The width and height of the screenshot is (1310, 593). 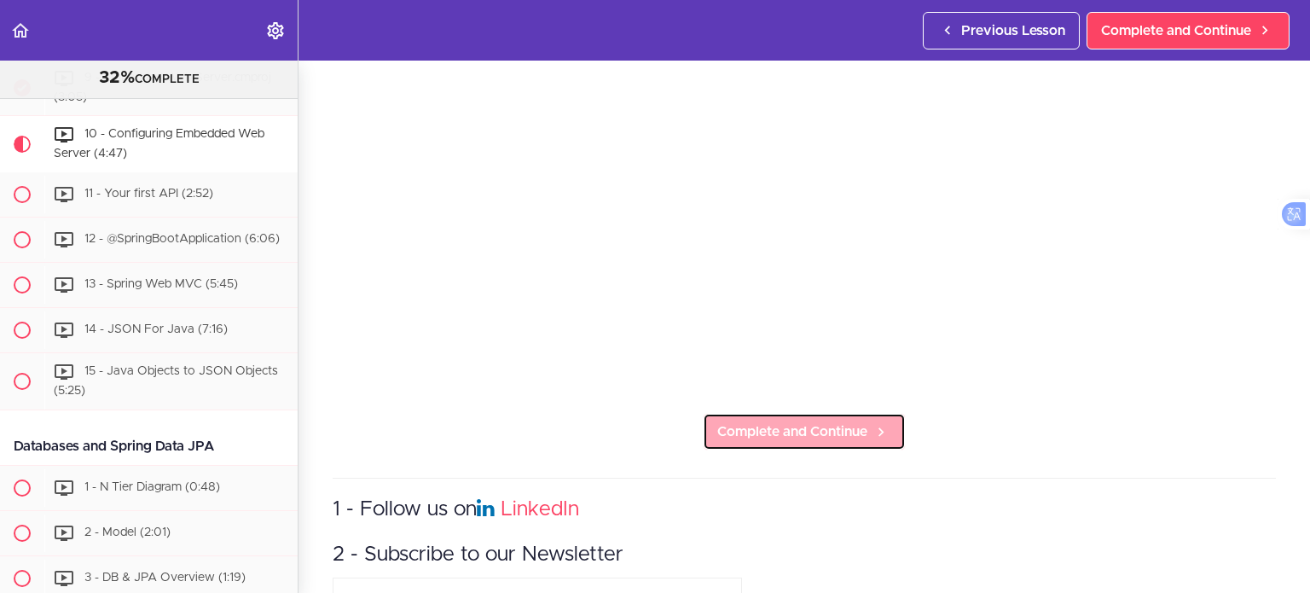 What do you see at coordinates (159, 144) in the screenshot?
I see `span: 10 - Configuring Embedded Web Server (4:47)` at bounding box center [159, 144].